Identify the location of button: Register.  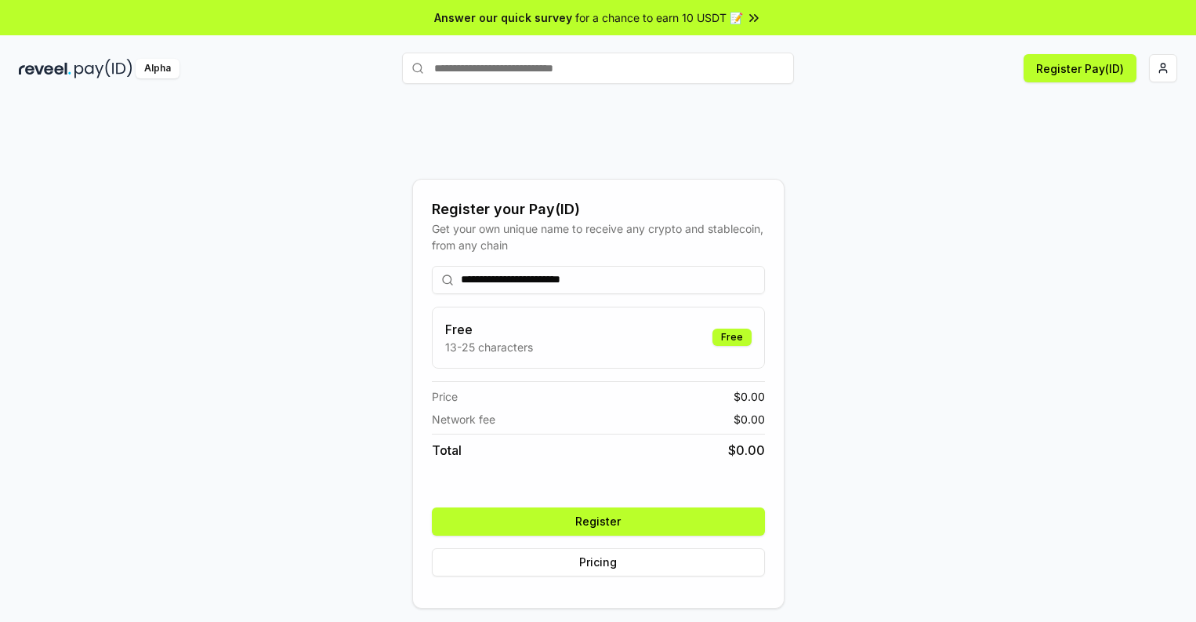
(598, 521).